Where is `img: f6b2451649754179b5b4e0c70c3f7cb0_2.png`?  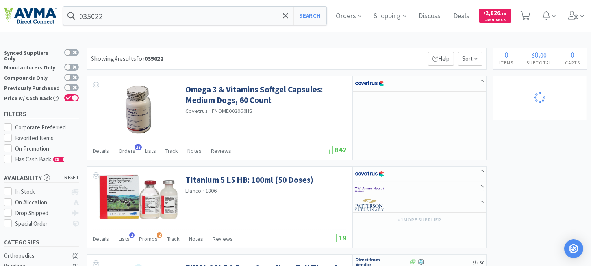 img: f6b2451649754179b5b4e0c70c3f7cb0_2.png is located at coordinates (370, 189).